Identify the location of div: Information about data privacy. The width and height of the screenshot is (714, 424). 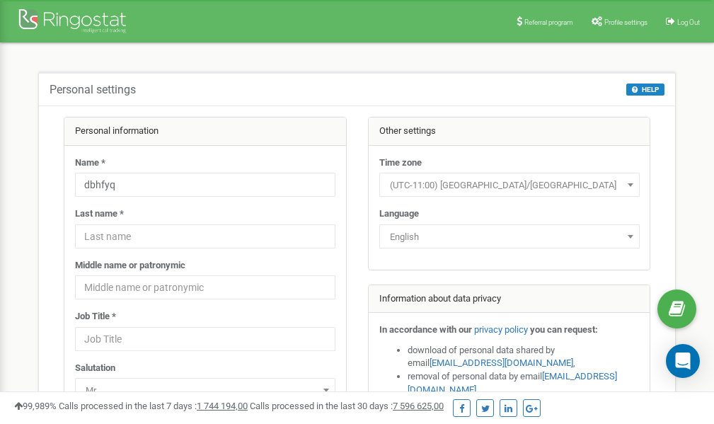
(510, 299).